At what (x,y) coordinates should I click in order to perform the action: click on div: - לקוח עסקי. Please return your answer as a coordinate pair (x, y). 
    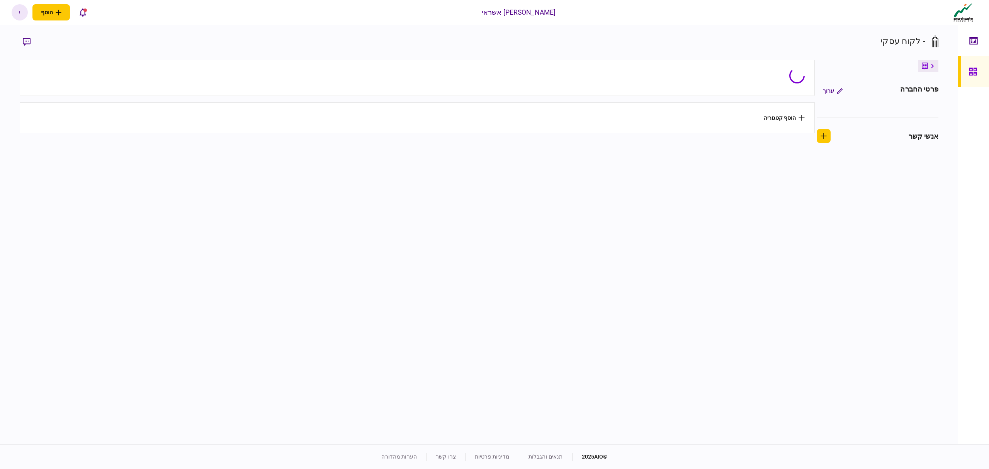
    Looking at the image, I should click on (902, 41).